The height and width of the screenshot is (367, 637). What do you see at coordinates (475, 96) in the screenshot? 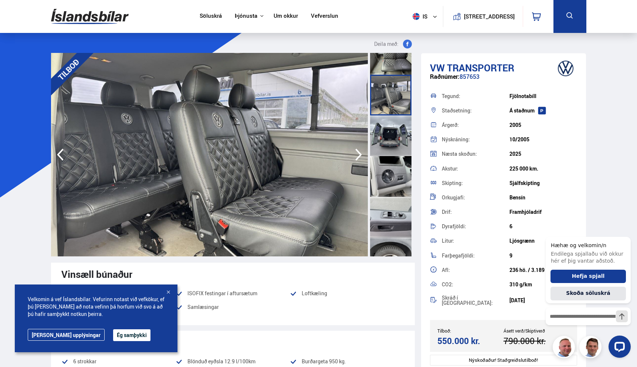
I see `div: Tegund:` at bounding box center [475, 96].